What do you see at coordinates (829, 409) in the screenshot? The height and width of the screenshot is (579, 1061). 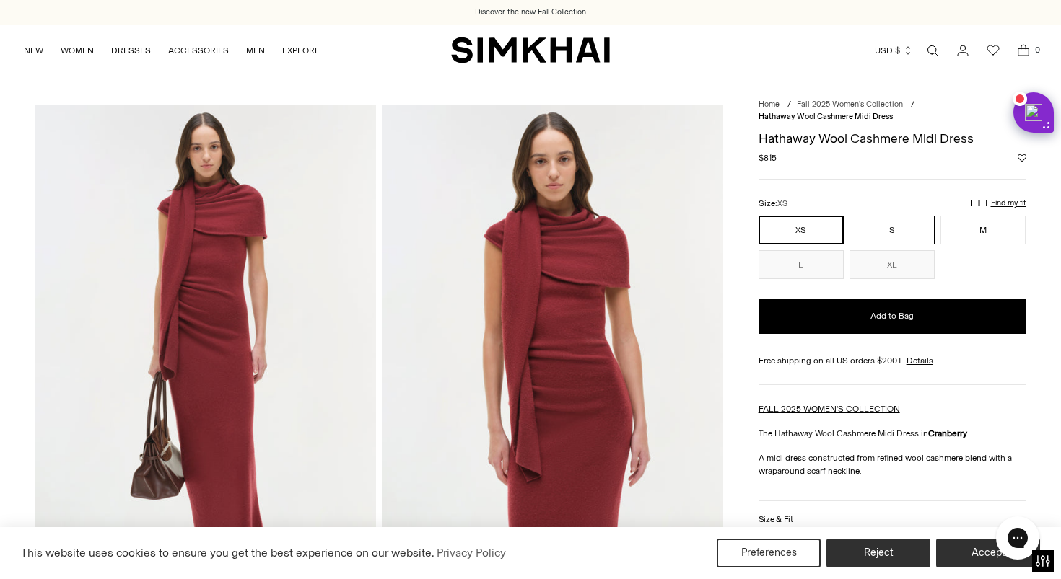 I see `a: FALL 2025 WOMEN'S COLLECTION` at bounding box center [829, 409].